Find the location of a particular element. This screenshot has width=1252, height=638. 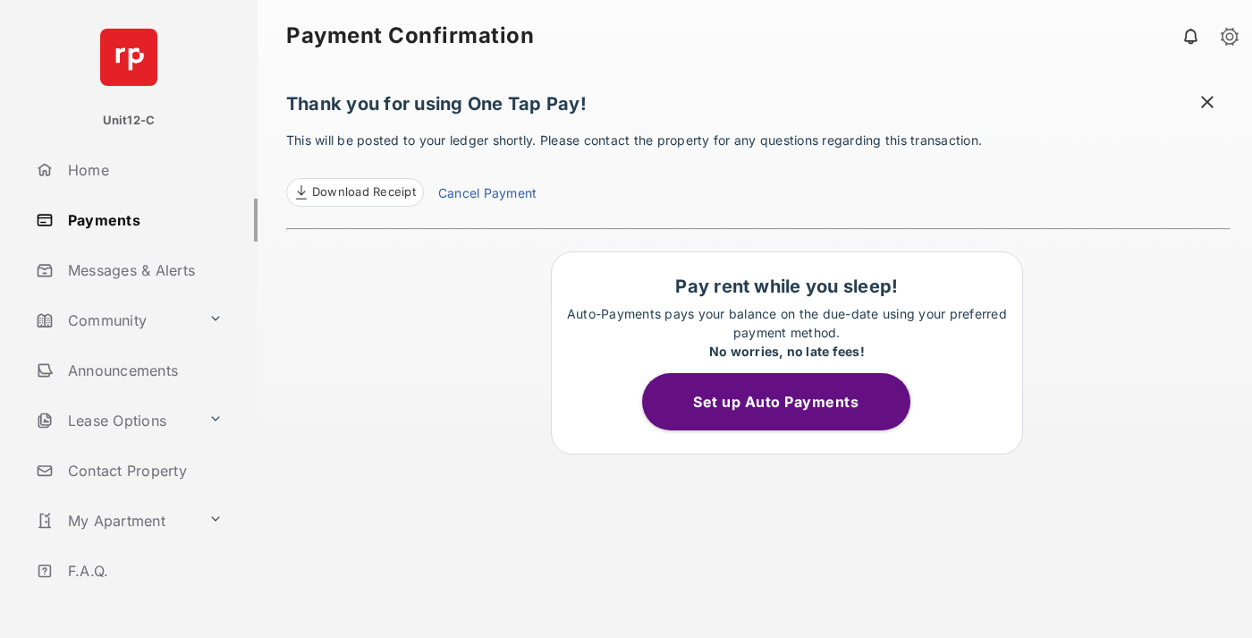

a: Community is located at coordinates (114, 320).